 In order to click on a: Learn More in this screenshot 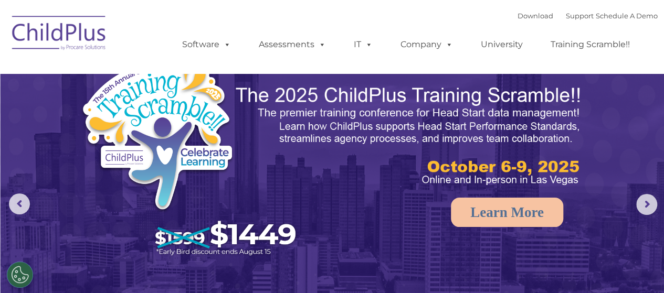, I will do `click(507, 213)`.